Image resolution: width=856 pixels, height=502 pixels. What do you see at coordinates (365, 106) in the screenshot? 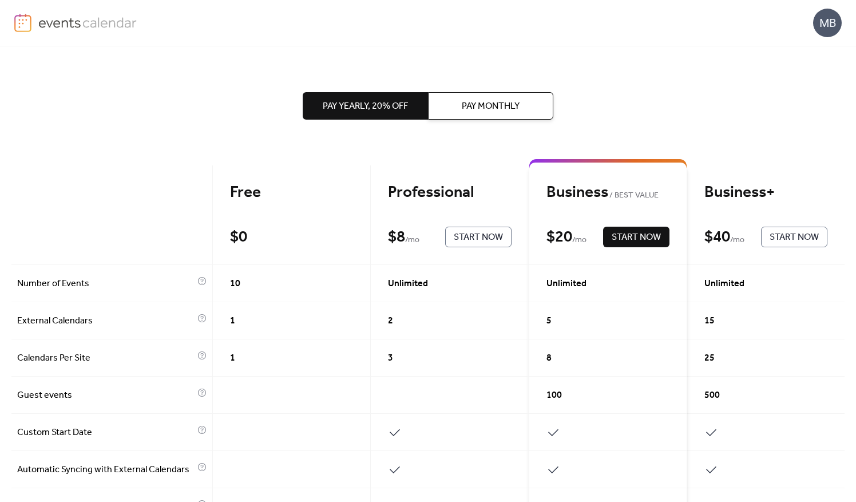
I see `span: Pay Yearly, 20% off` at bounding box center [365, 106].